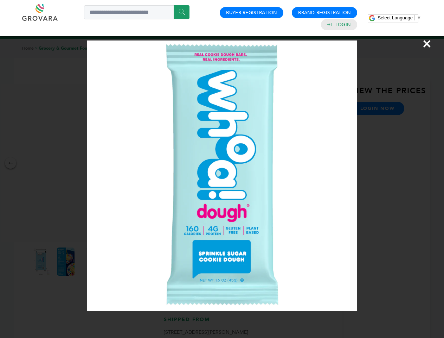 This screenshot has width=444, height=338. I want to click on span: Select Language, so click(395, 18).